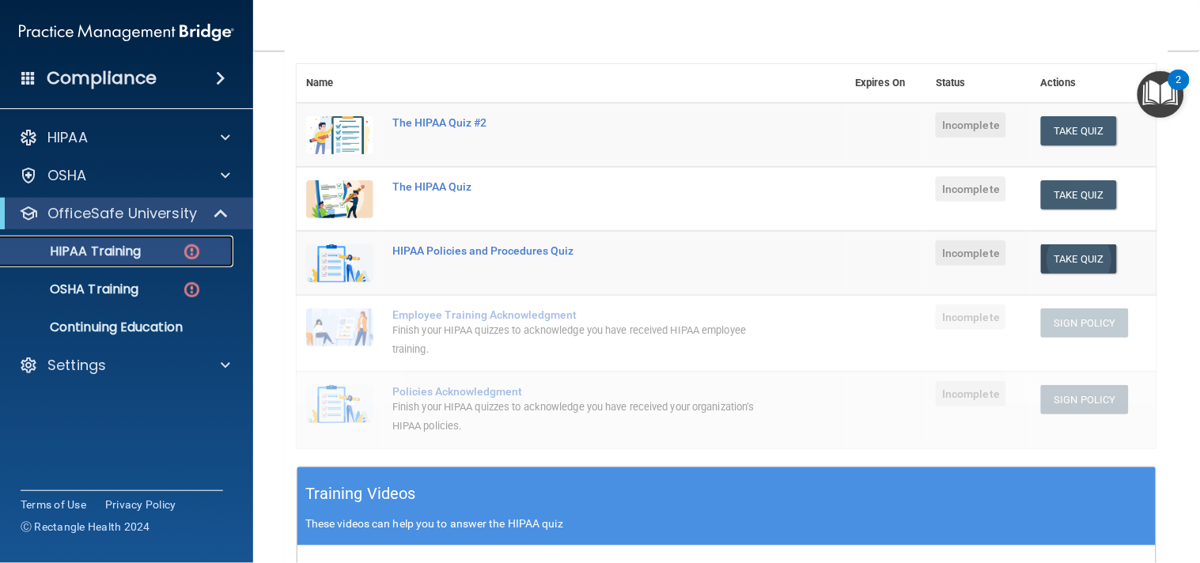 The height and width of the screenshot is (563, 1200). Describe the element at coordinates (978, 83) in the screenshot. I see `th: Status` at that location.